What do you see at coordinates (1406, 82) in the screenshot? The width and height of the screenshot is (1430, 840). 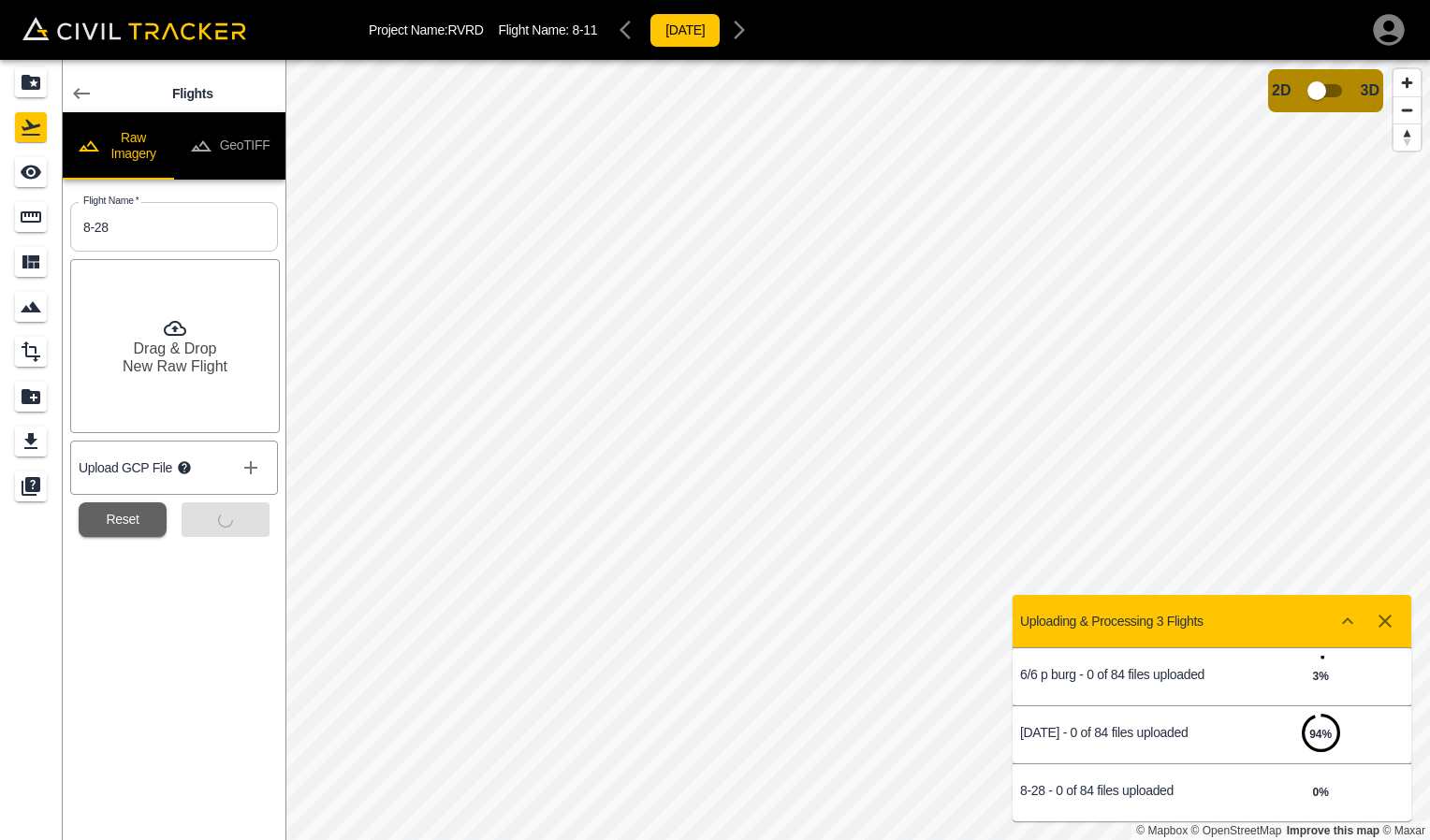 I see `button: Zoom in` at bounding box center [1406, 82].